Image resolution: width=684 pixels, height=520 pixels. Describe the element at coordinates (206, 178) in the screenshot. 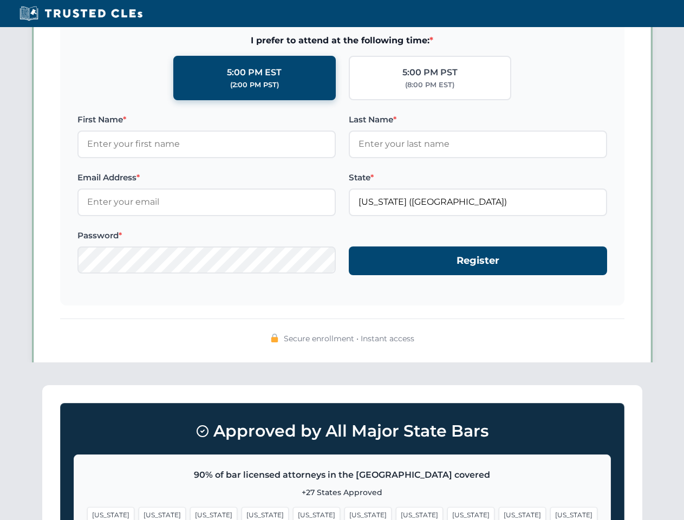

I see `label: Email Address` at that location.